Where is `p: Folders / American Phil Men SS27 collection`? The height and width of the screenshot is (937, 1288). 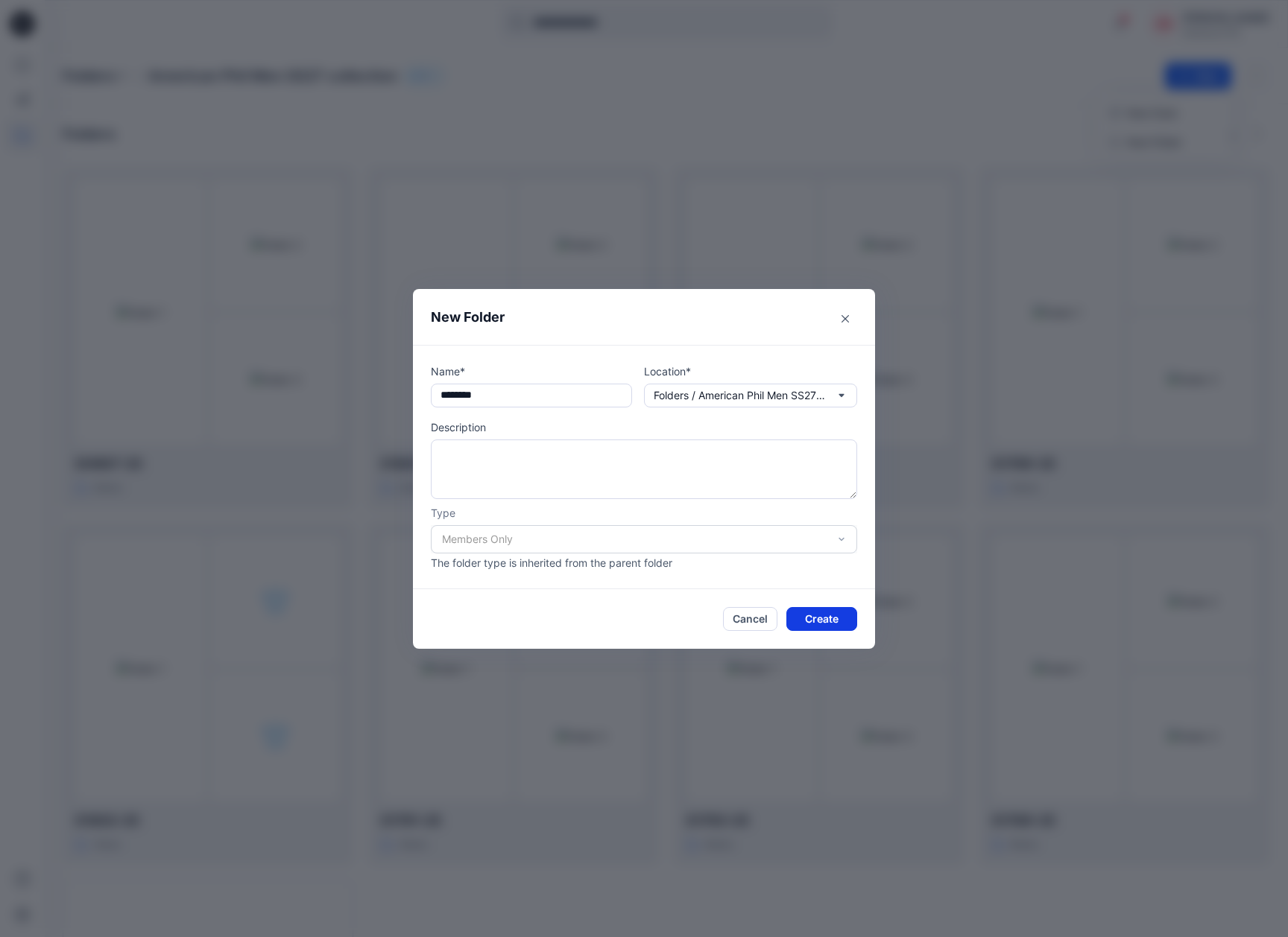
p: Folders / American Phil Men SS27 collection is located at coordinates (740, 396).